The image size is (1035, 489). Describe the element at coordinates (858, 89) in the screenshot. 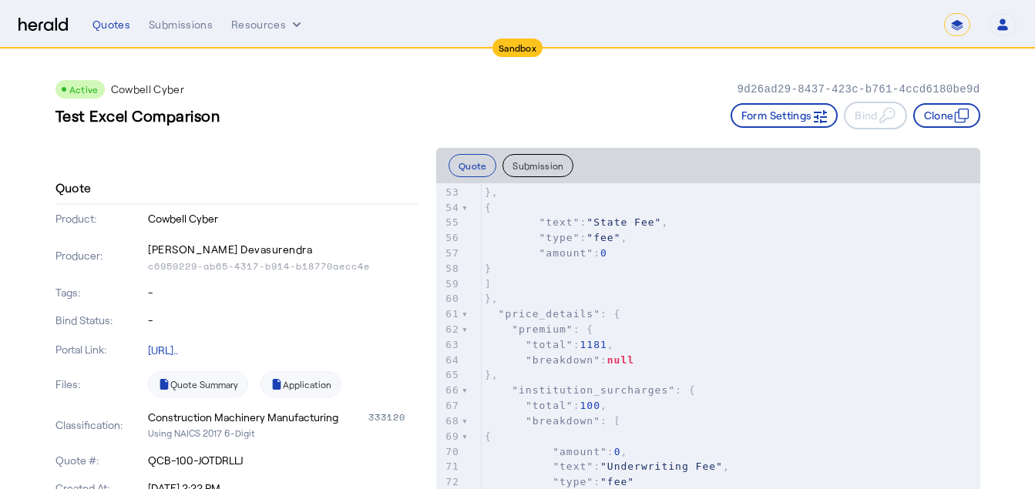

I see `p: 9d26ad29-8437-423c-b761-4ccd6180be9d` at that location.